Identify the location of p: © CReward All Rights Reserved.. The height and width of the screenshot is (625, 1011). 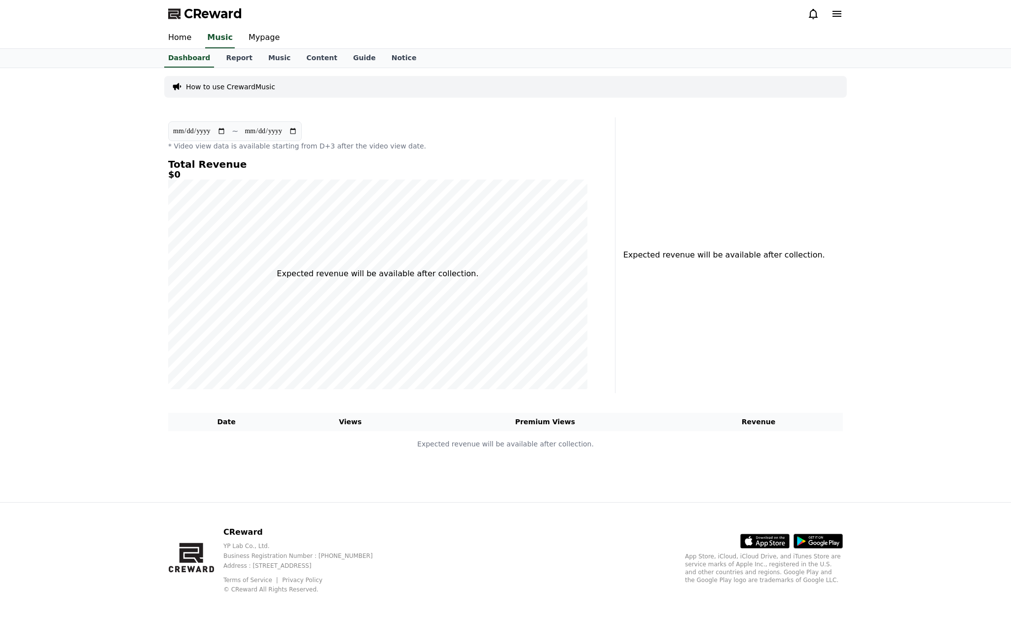
(306, 589).